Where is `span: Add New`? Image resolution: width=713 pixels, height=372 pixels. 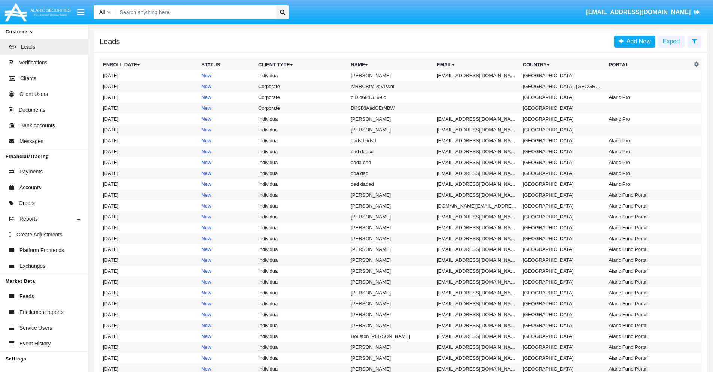
span: Add New is located at coordinates (637, 41).